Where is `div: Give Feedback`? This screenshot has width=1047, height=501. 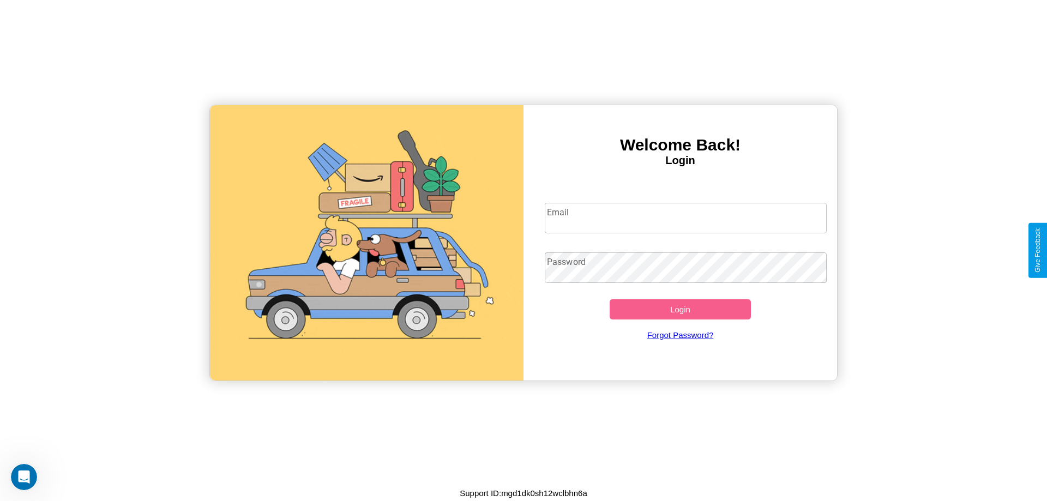 div: Give Feedback is located at coordinates (1038, 250).